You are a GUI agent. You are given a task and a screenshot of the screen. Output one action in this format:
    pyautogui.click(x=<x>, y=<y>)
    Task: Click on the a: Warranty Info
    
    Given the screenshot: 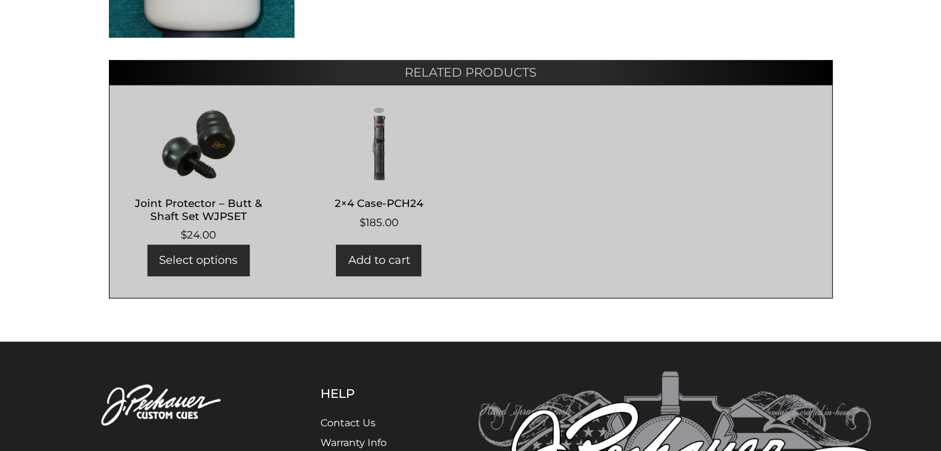 What is the action you would take?
    pyautogui.click(x=353, y=443)
    